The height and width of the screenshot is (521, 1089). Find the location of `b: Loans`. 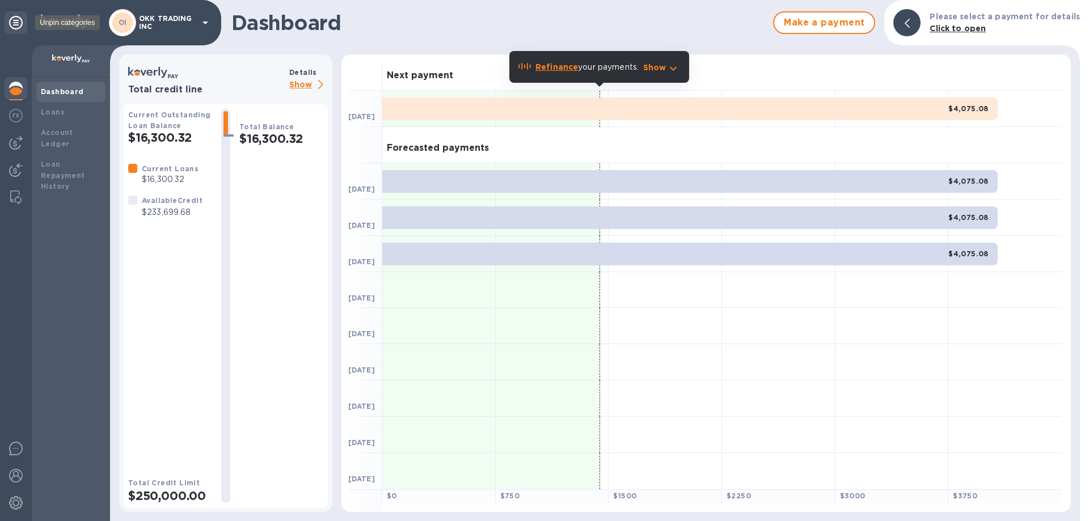

b: Loans is located at coordinates (53, 112).